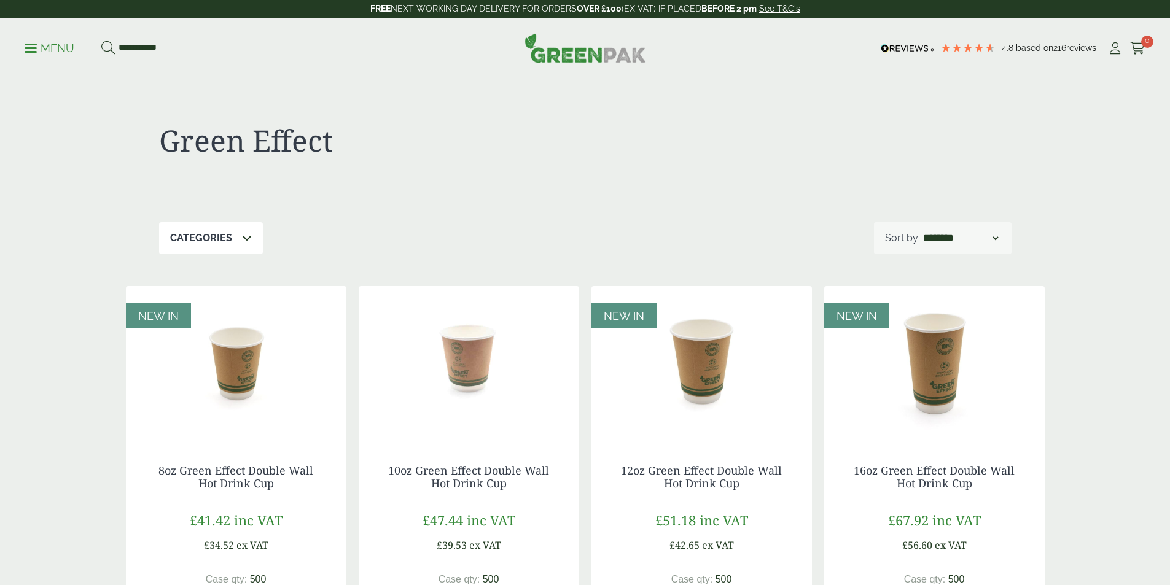 This screenshot has height=585, width=1170. Describe the element at coordinates (729, 9) in the screenshot. I see `strong: BEFORE 2 pm` at that location.